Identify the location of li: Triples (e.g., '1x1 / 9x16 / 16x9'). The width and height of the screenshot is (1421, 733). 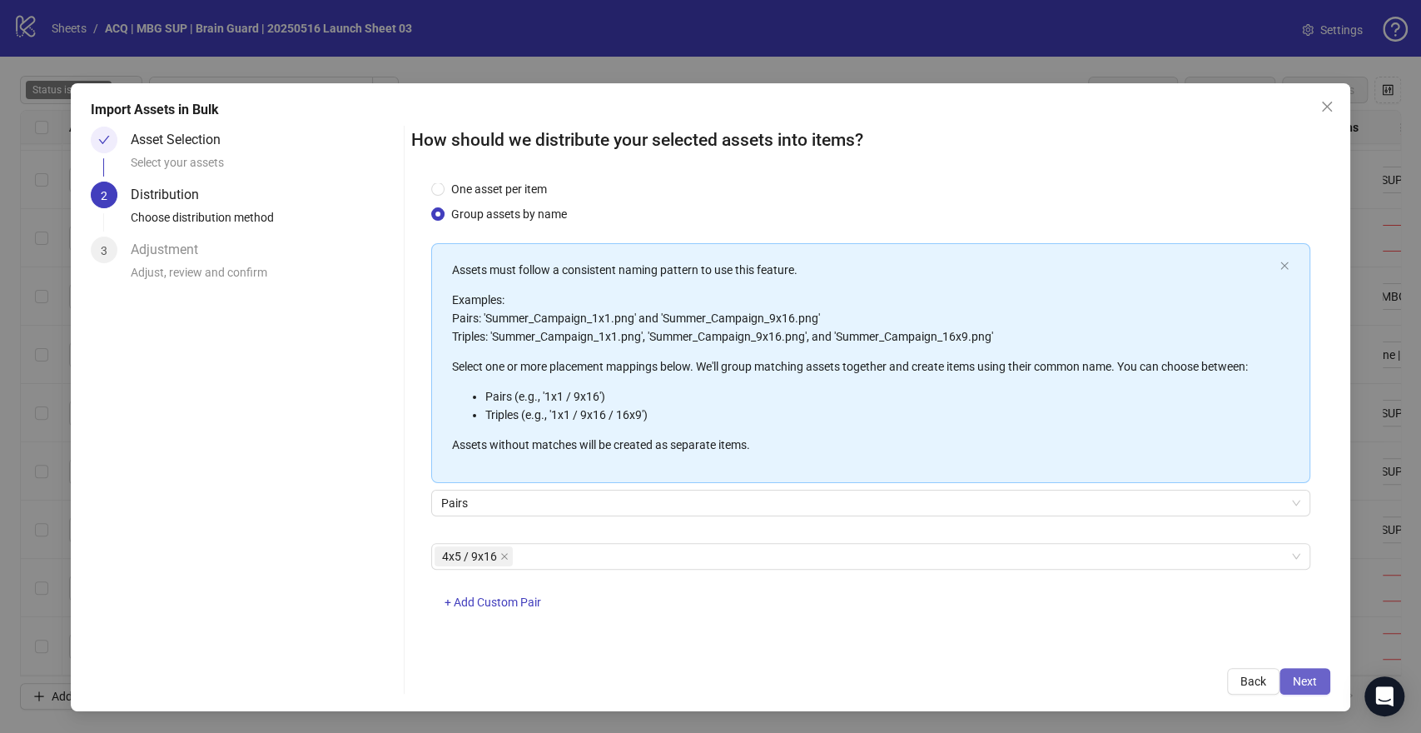
(878, 415).